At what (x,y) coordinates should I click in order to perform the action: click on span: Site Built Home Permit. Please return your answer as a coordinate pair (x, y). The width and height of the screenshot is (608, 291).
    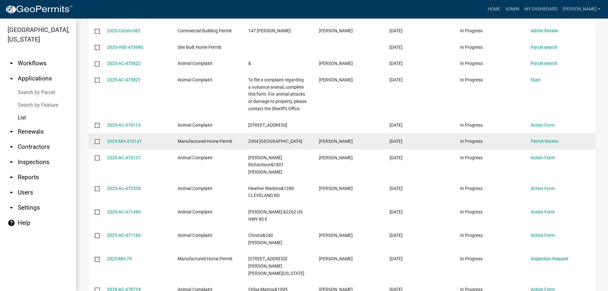
    Looking at the image, I should click on (200, 47).